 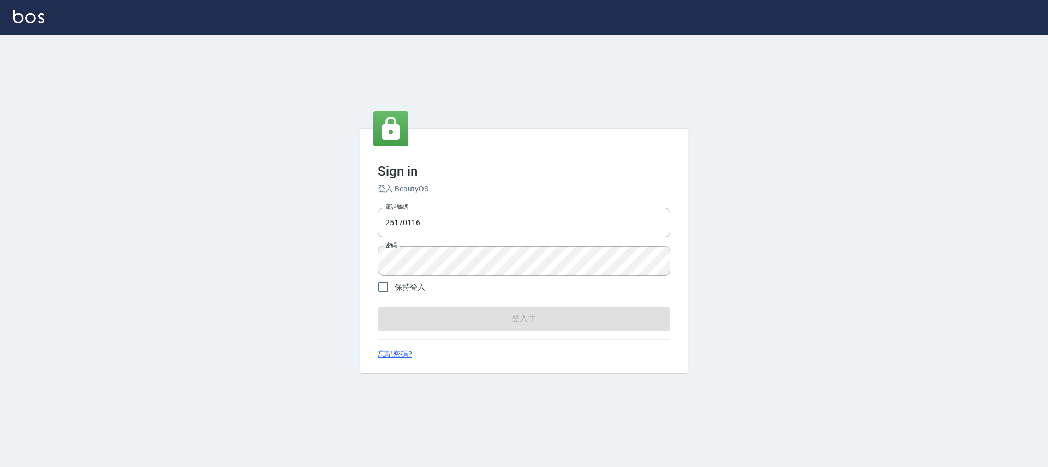 I want to click on img: Logo, so click(x=28, y=16).